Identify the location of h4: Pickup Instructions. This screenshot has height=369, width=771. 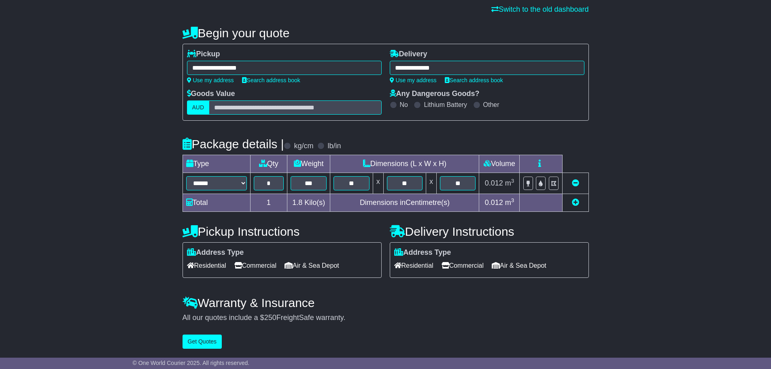
(282, 231).